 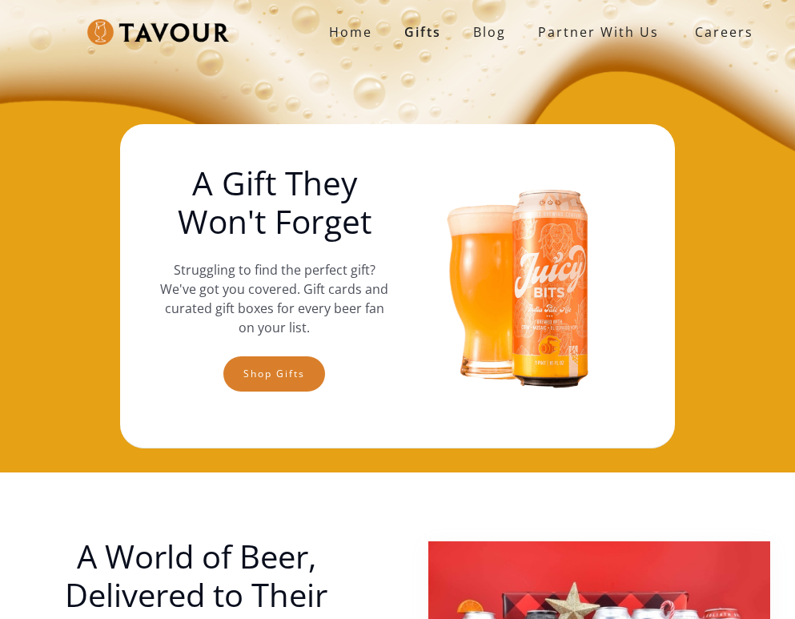 I want to click on a: Careers, so click(x=720, y=32).